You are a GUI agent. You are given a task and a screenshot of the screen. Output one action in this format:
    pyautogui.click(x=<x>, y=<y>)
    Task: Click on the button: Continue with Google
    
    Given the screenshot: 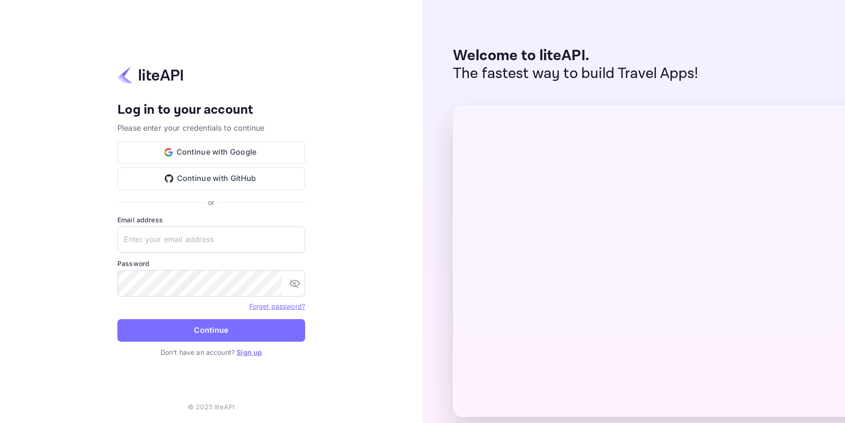 What is the action you would take?
    pyautogui.click(x=211, y=152)
    